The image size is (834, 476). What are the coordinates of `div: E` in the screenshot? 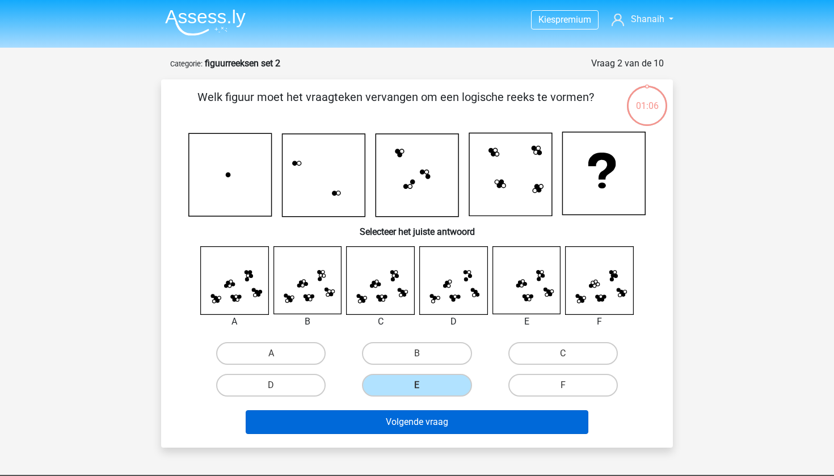 It's located at (526, 322).